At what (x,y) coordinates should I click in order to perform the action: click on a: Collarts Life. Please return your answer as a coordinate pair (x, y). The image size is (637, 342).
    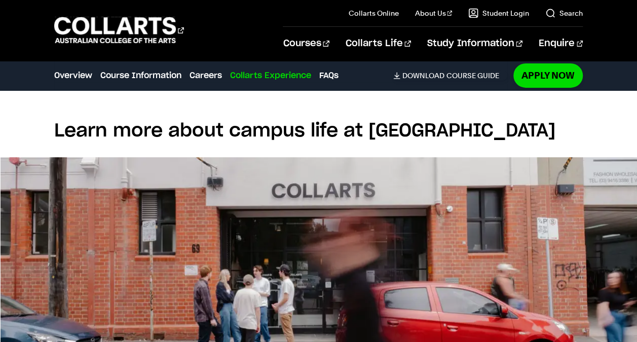
    Looking at the image, I should click on (378, 44).